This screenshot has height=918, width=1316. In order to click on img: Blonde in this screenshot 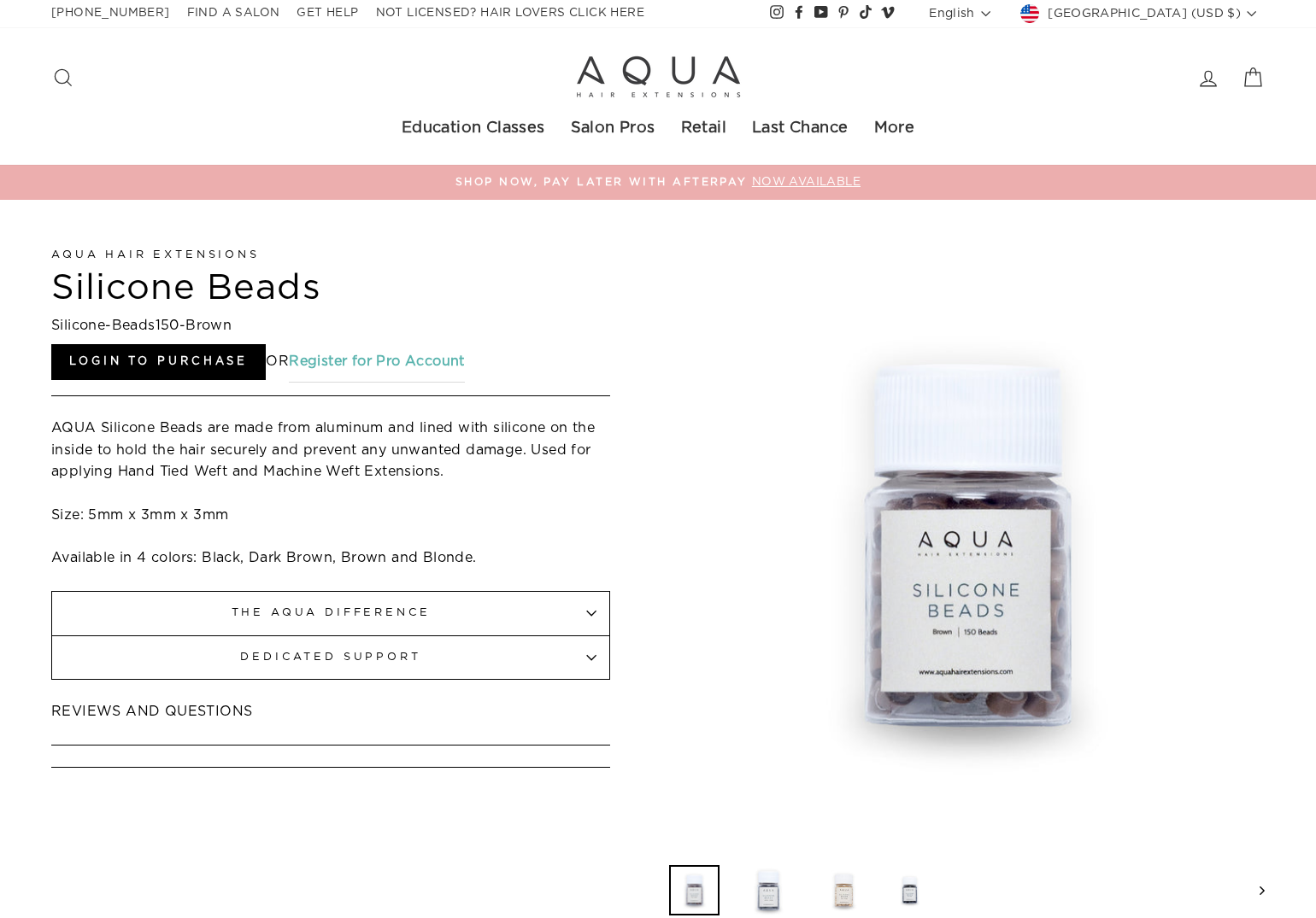, I will do `click(844, 891)`.